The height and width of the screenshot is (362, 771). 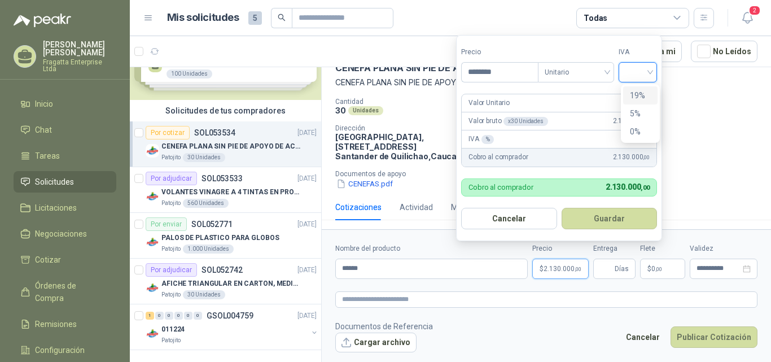 I want to click on p: 30, so click(x=340, y=110).